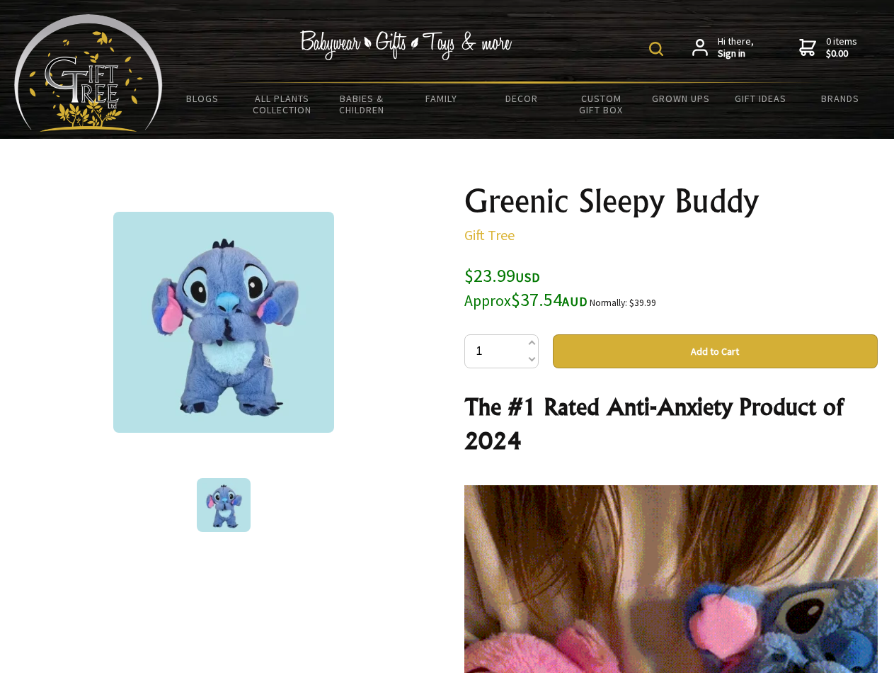 The height and width of the screenshot is (680, 894). What do you see at coordinates (736, 47) in the screenshot?
I see `span: Hi there,` at bounding box center [736, 47].